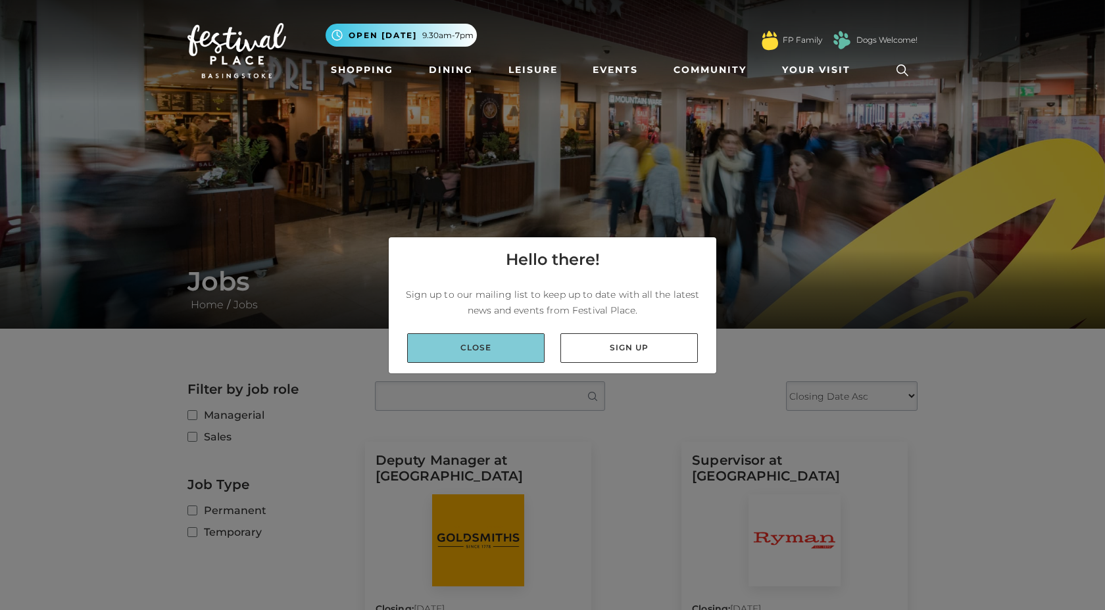 This screenshot has height=610, width=1105. I want to click on a: Events, so click(615, 70).